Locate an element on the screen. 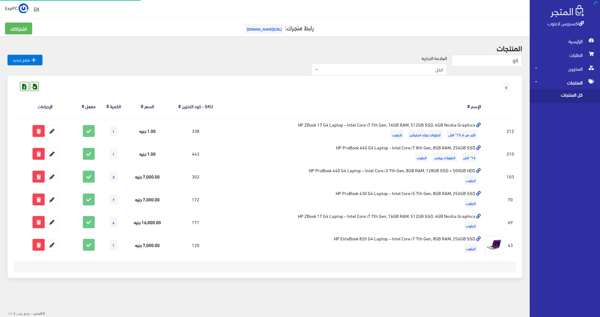 This screenshot has width=600, height=317. a: الإسم is located at coordinates (476, 106).